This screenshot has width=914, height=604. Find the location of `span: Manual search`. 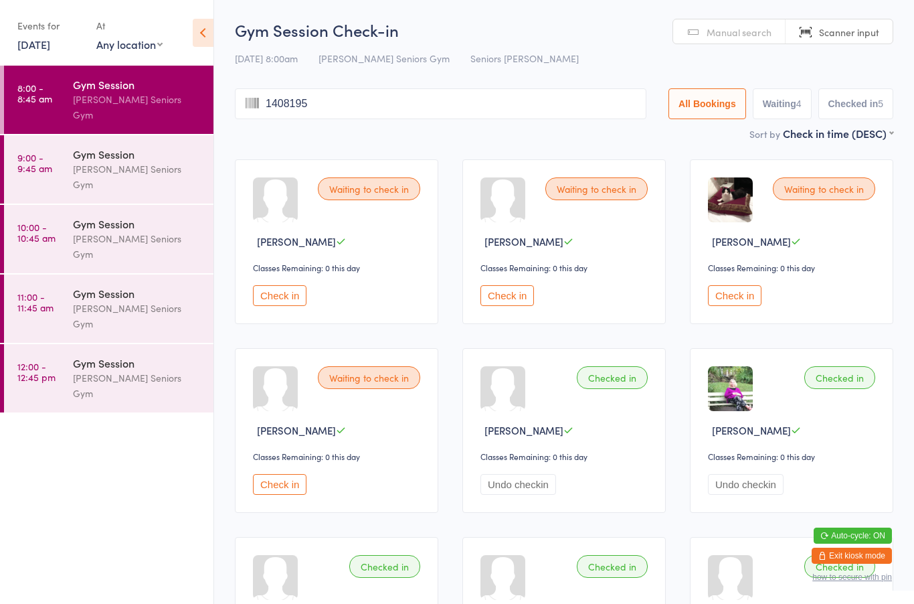

span: Manual search is located at coordinates (739, 32).